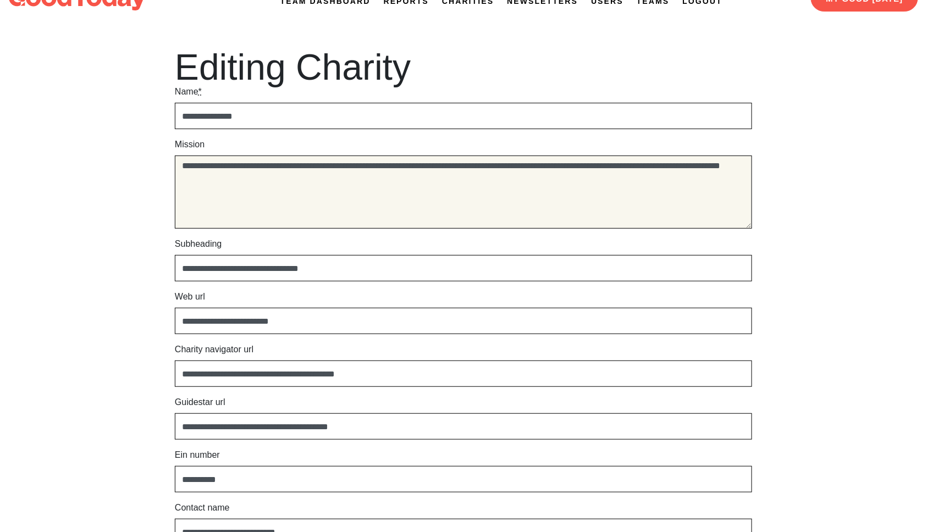 This screenshot has height=532, width=927. Describe the element at coordinates (200, 91) in the screenshot. I see `abbr: required` at that location.